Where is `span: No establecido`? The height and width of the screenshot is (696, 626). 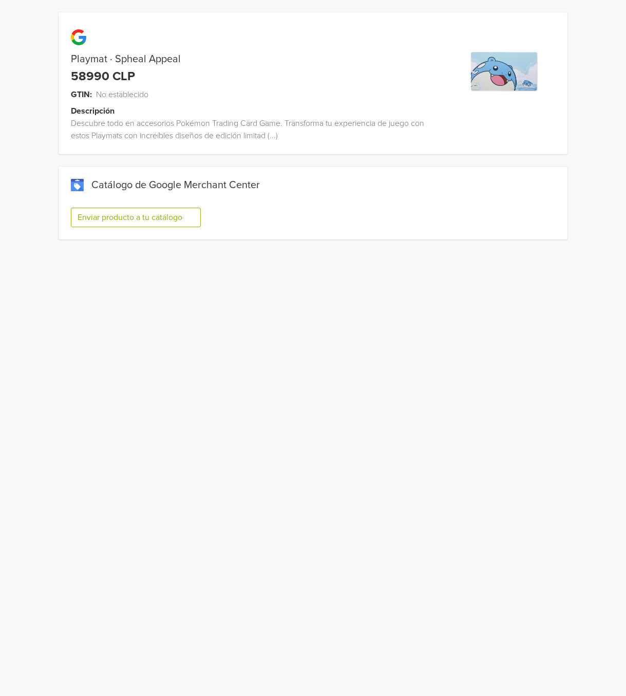 span: No establecido is located at coordinates (122, 95).